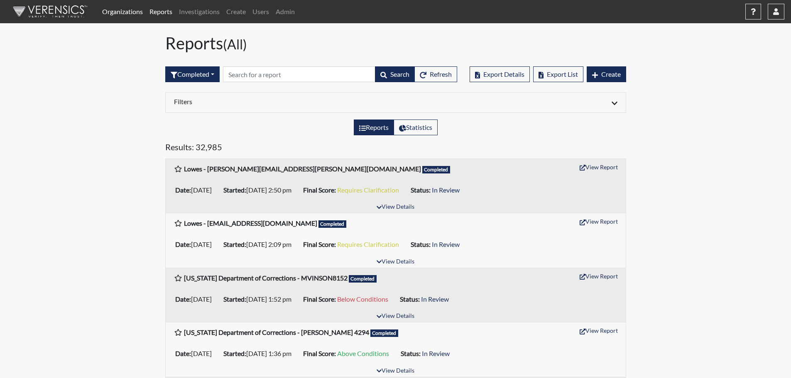 The image size is (791, 378). What do you see at coordinates (236, 12) in the screenshot?
I see `a: Create` at bounding box center [236, 12].